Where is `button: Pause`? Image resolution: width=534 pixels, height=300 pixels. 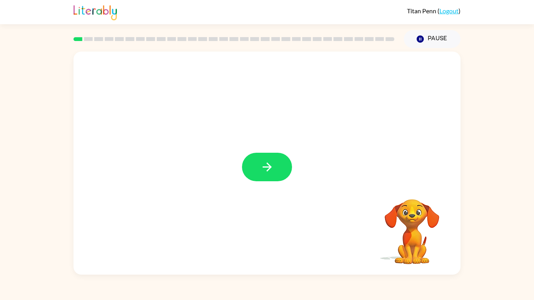
button: Pause is located at coordinates (432, 39).